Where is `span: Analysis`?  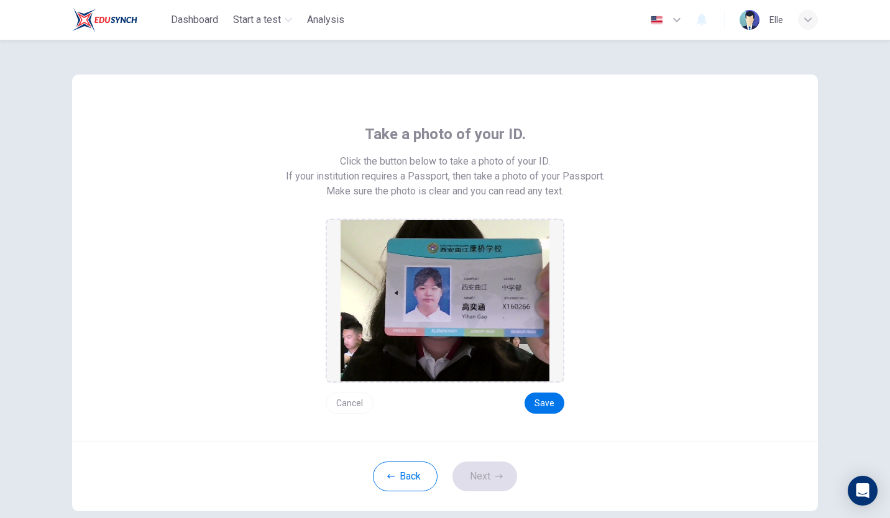 span: Analysis is located at coordinates (326, 20).